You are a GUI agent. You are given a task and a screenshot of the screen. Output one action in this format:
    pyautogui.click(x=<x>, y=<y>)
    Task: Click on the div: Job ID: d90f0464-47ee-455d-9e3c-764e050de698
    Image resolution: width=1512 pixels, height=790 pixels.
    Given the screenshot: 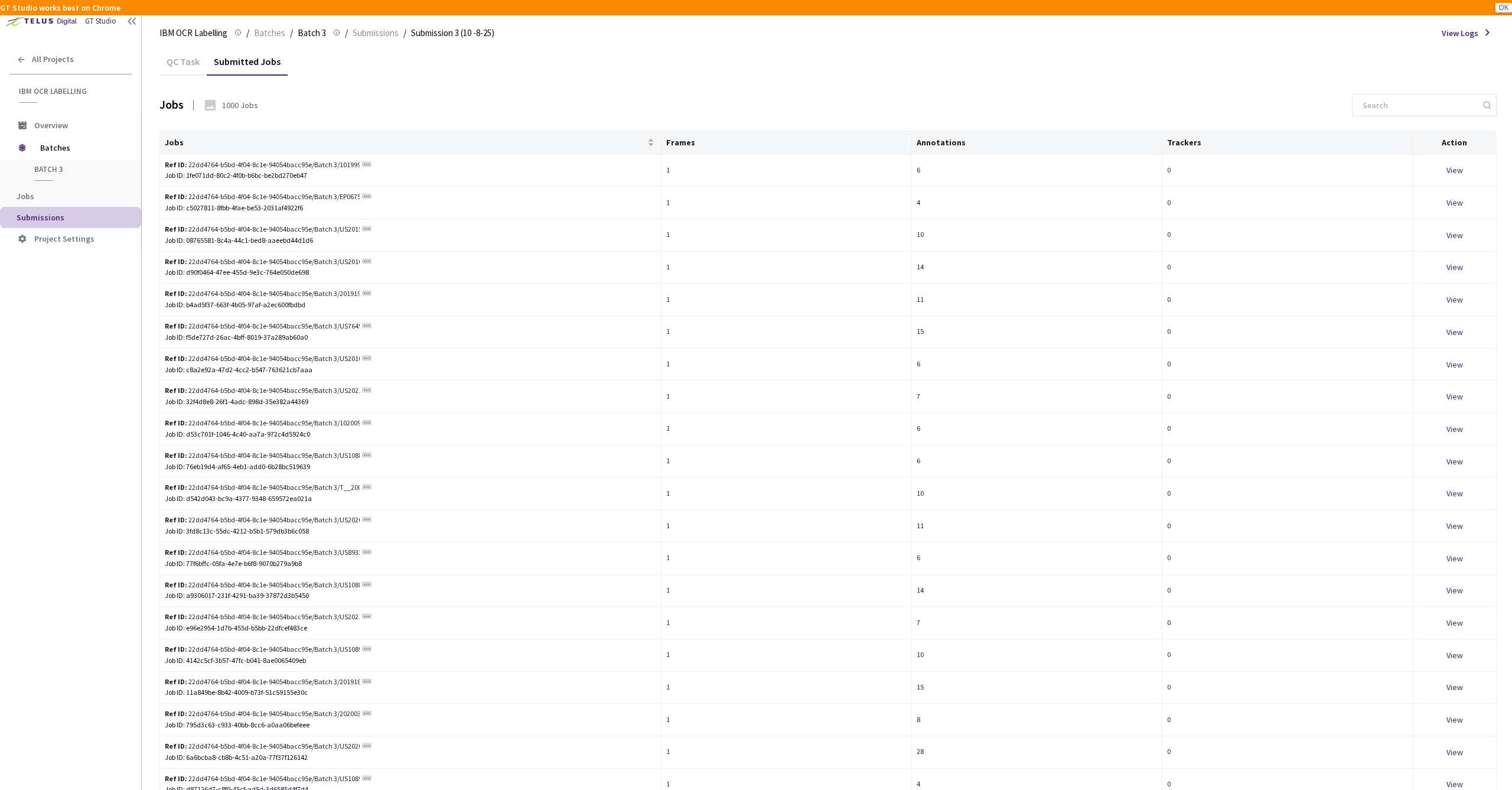 What is the action you would take?
    pyautogui.click(x=411, y=273)
    